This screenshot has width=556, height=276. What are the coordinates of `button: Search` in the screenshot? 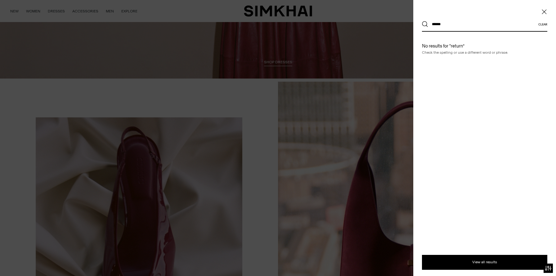 It's located at (425, 24).